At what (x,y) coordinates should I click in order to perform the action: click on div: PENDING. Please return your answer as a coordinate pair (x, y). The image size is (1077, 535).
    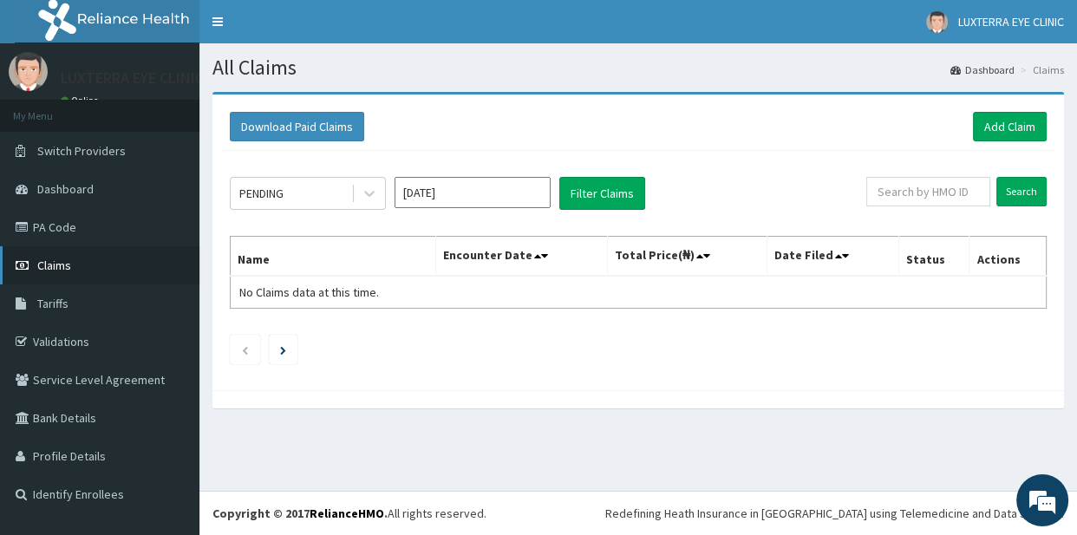
    Looking at the image, I should click on (261, 193).